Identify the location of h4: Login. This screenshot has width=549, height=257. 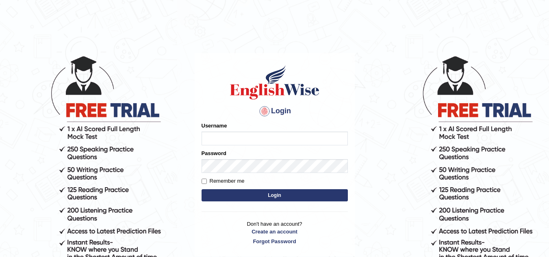
(275, 111).